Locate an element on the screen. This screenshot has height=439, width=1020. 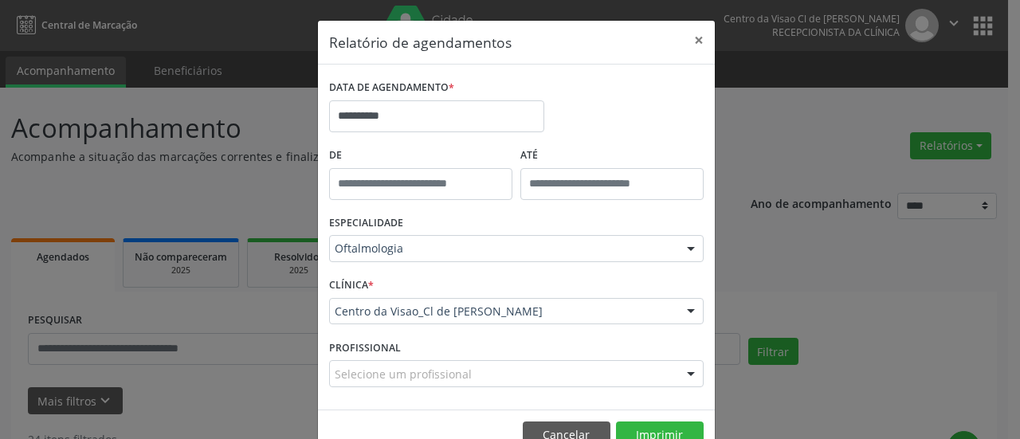
h5: Relatório de agendamentos is located at coordinates (420, 42).